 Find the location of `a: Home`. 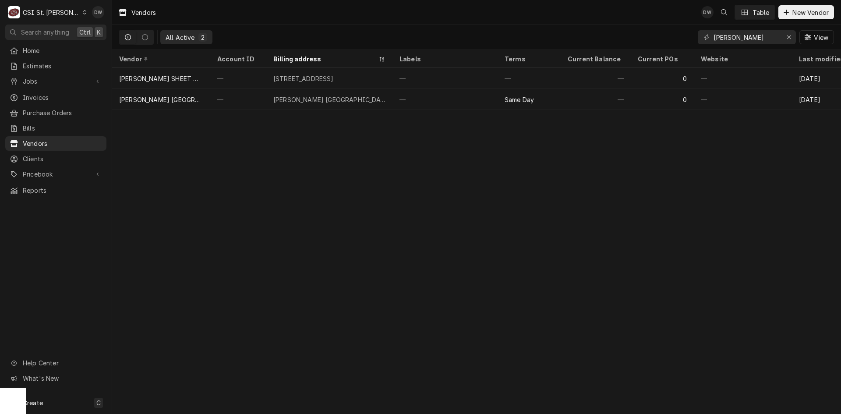

a: Home is located at coordinates (56, 50).